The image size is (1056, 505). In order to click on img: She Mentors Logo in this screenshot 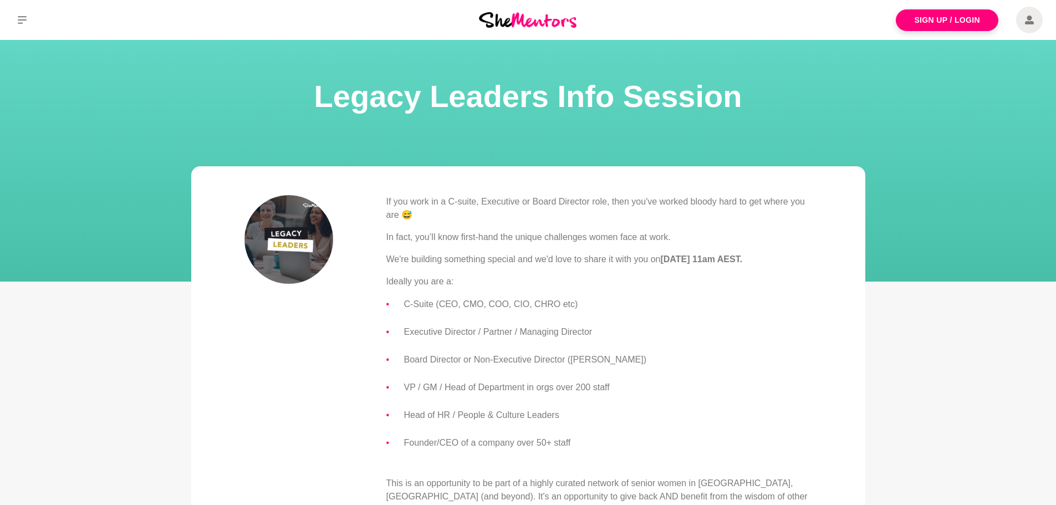, I will do `click(528, 19)`.